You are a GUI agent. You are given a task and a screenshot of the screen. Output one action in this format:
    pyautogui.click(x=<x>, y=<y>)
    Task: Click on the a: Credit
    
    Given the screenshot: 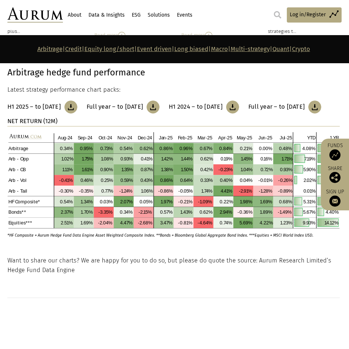 What is the action you would take?
    pyautogui.click(x=73, y=49)
    